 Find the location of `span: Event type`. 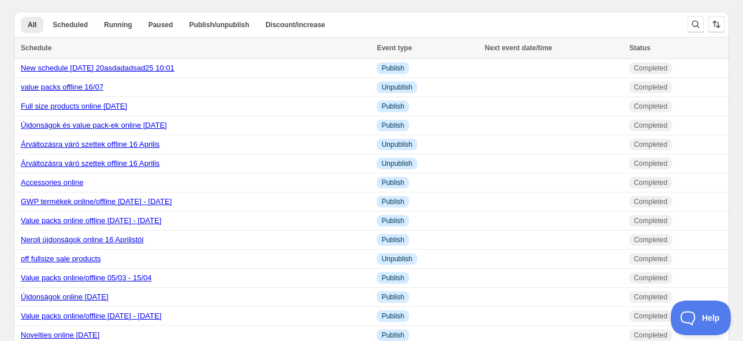

span: Event type is located at coordinates (394, 48).